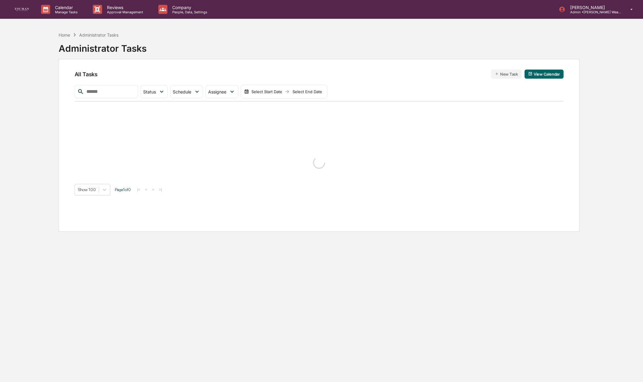  What do you see at coordinates (124, 7) in the screenshot?
I see `p: Reviews` at bounding box center [124, 7].